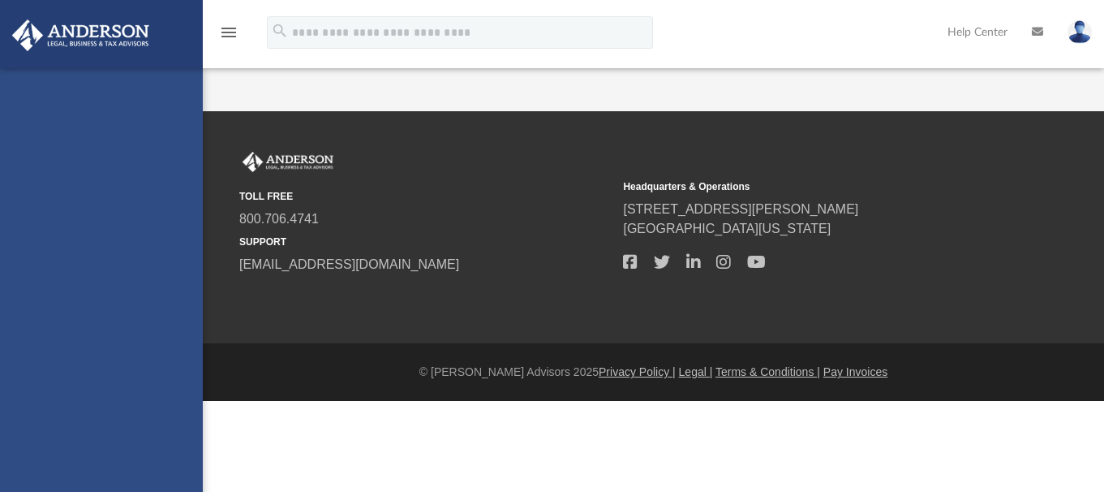 The image size is (1104, 492). What do you see at coordinates (425, 242) in the screenshot?
I see `small: SUPPORT` at bounding box center [425, 242].